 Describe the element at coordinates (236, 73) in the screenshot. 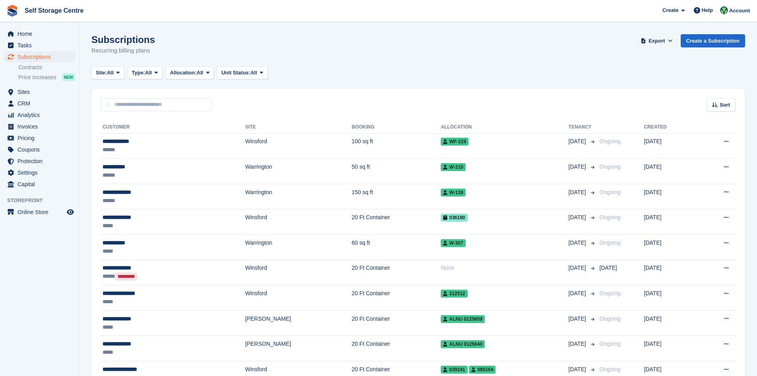

I see `span: Unit Status:` at that location.